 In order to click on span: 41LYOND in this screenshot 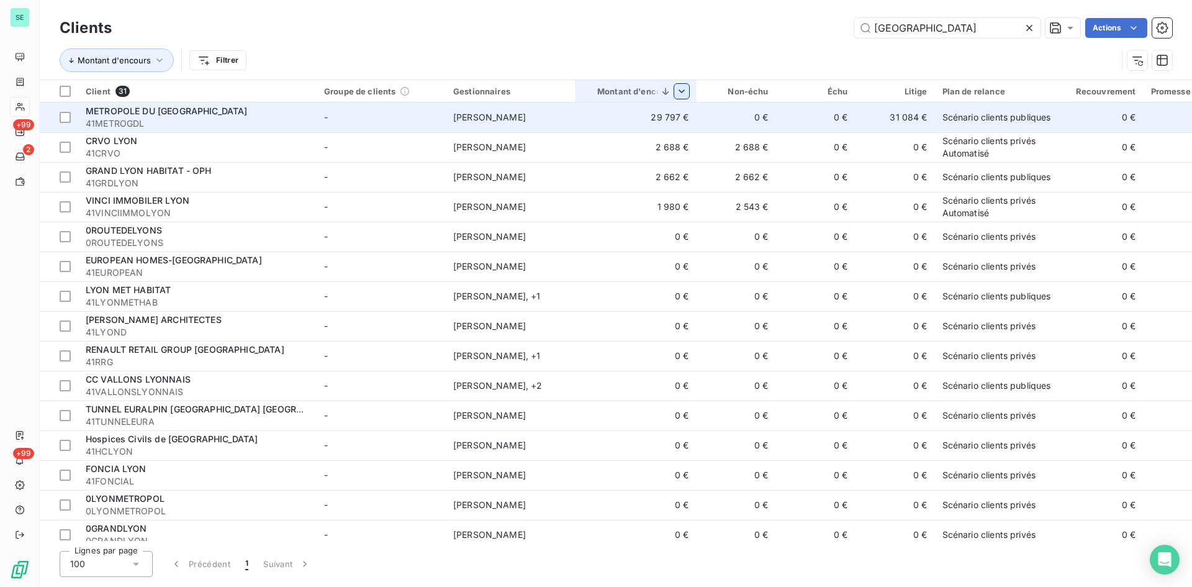, I will do `click(197, 332)`.